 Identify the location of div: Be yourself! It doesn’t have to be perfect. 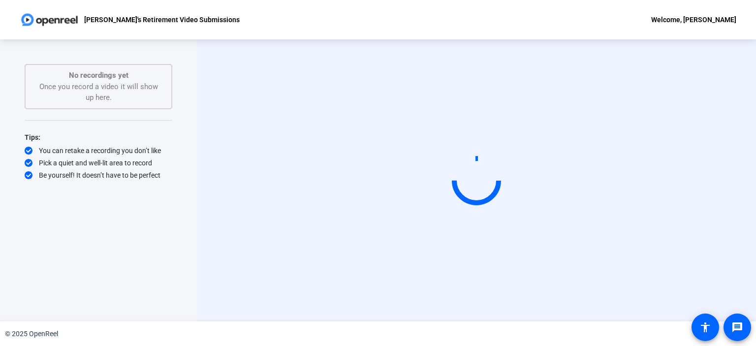
(98, 175).